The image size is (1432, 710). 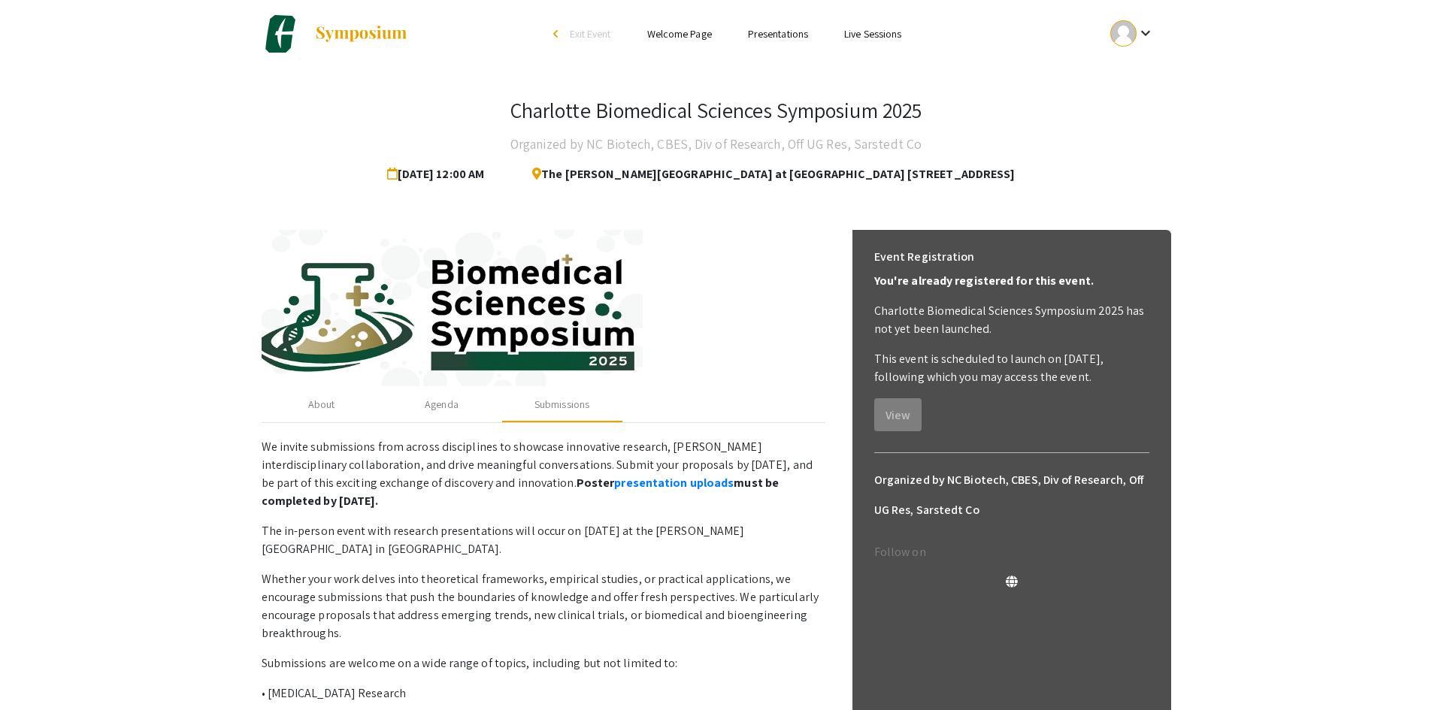 I want to click on div: Agenda, so click(x=441, y=404).